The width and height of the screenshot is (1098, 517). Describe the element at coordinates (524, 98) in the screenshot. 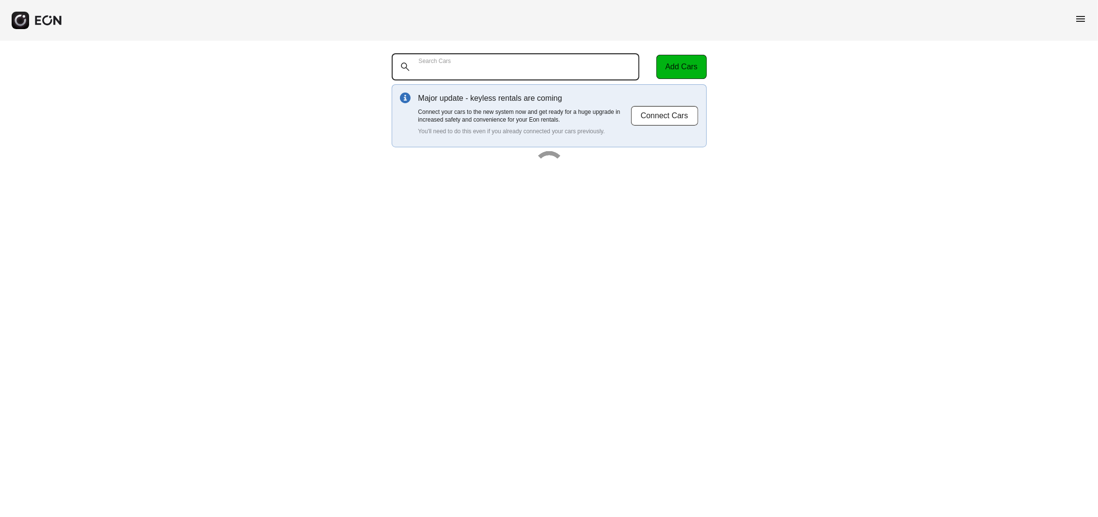

I see `p: Major update - keyless rentals are coming` at that location.